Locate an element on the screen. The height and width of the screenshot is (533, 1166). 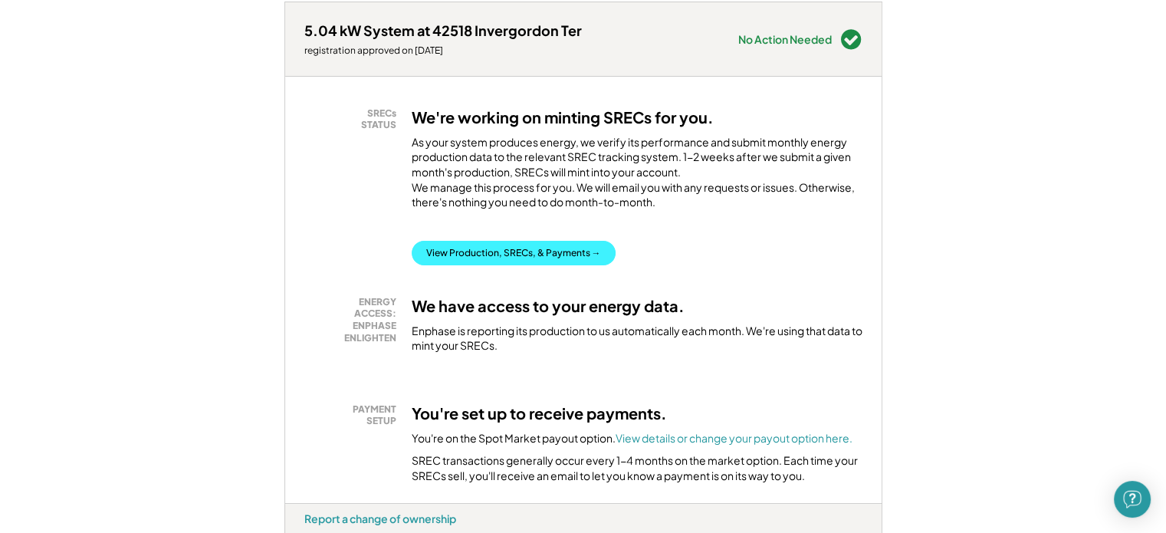
h3: You're set up to receive payments. is located at coordinates (539, 413).